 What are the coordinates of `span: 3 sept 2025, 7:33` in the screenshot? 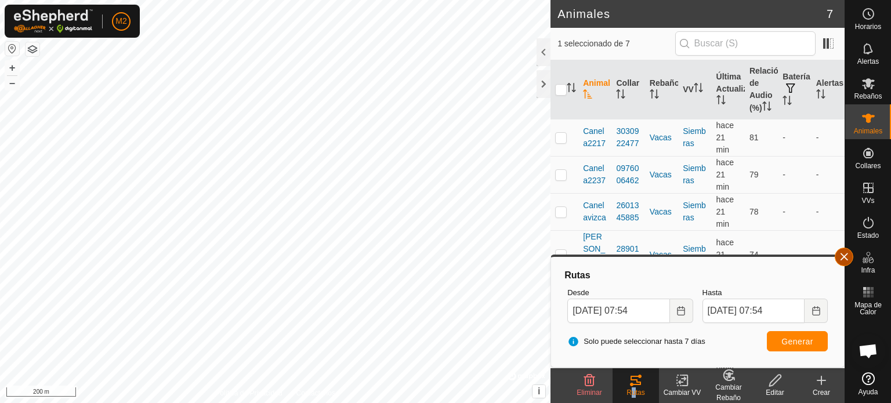 It's located at (725, 212).